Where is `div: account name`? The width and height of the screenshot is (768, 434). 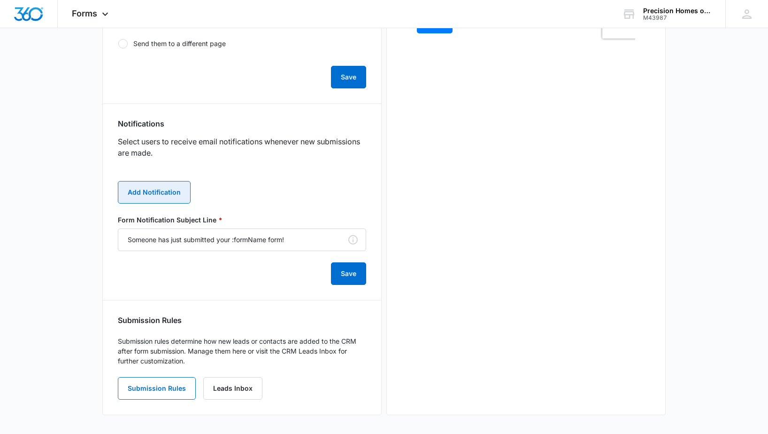 div: account name is located at coordinates (678, 11).